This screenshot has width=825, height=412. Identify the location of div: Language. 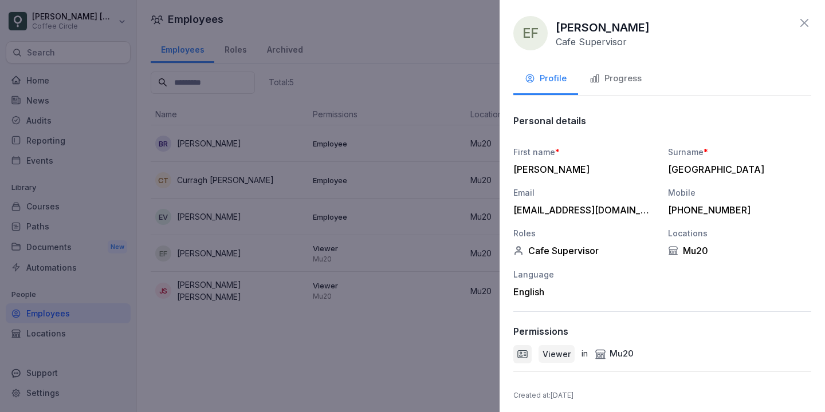
(585, 274).